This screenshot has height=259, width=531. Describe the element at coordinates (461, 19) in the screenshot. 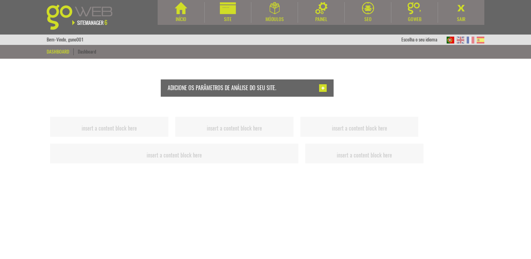

I see `div: Sair` at that location.